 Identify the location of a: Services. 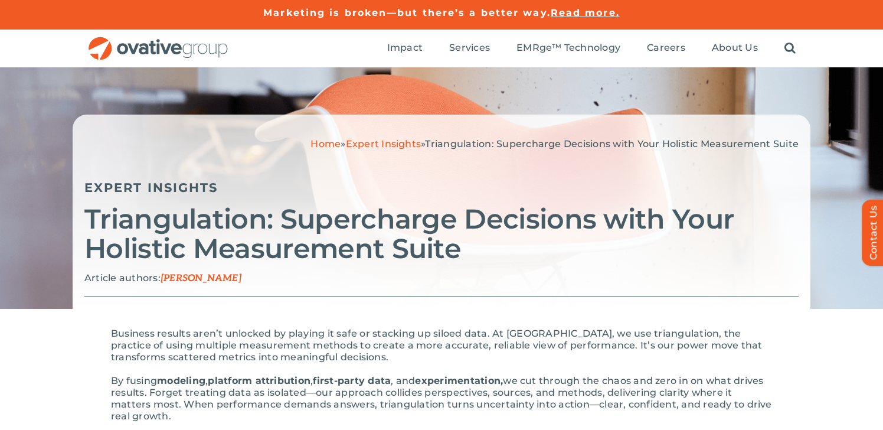
(469, 48).